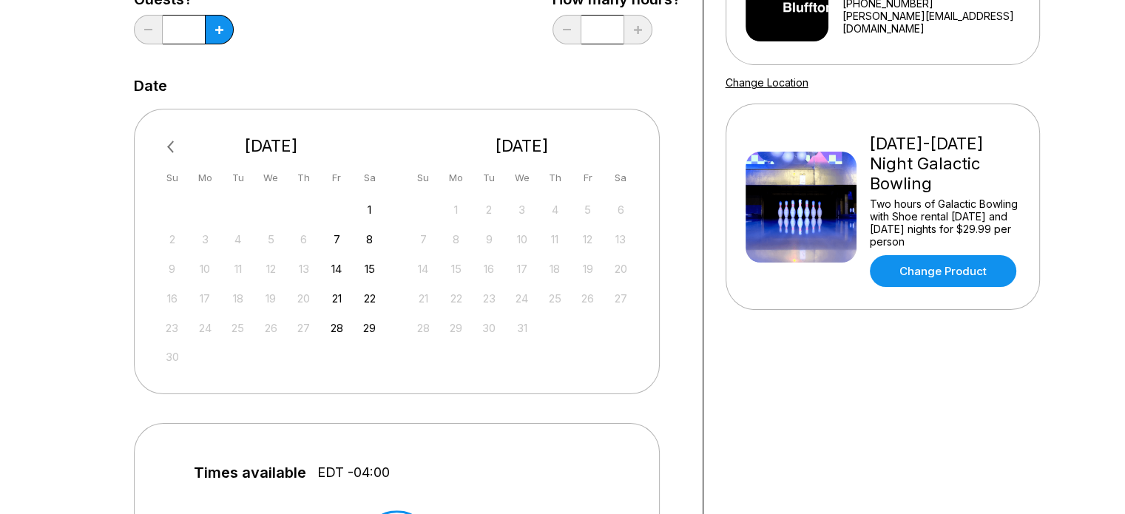 Image resolution: width=1125 pixels, height=514 pixels. What do you see at coordinates (250, 473) in the screenshot?
I see `span: Times available` at bounding box center [250, 473].